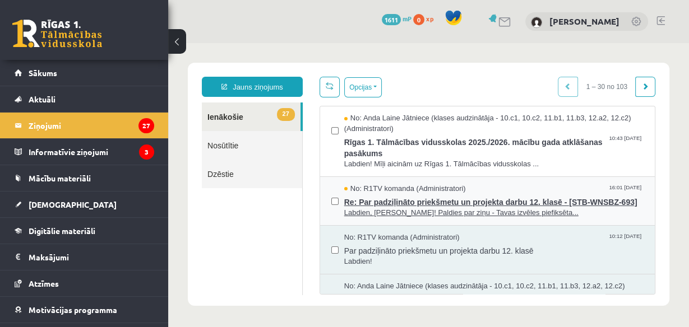 The image size is (689, 327). Describe the element at coordinates (326, 206) in the screenshot. I see `span: Par padziļināto priekšmetu un projekta darbu 12. klasē` at that location.